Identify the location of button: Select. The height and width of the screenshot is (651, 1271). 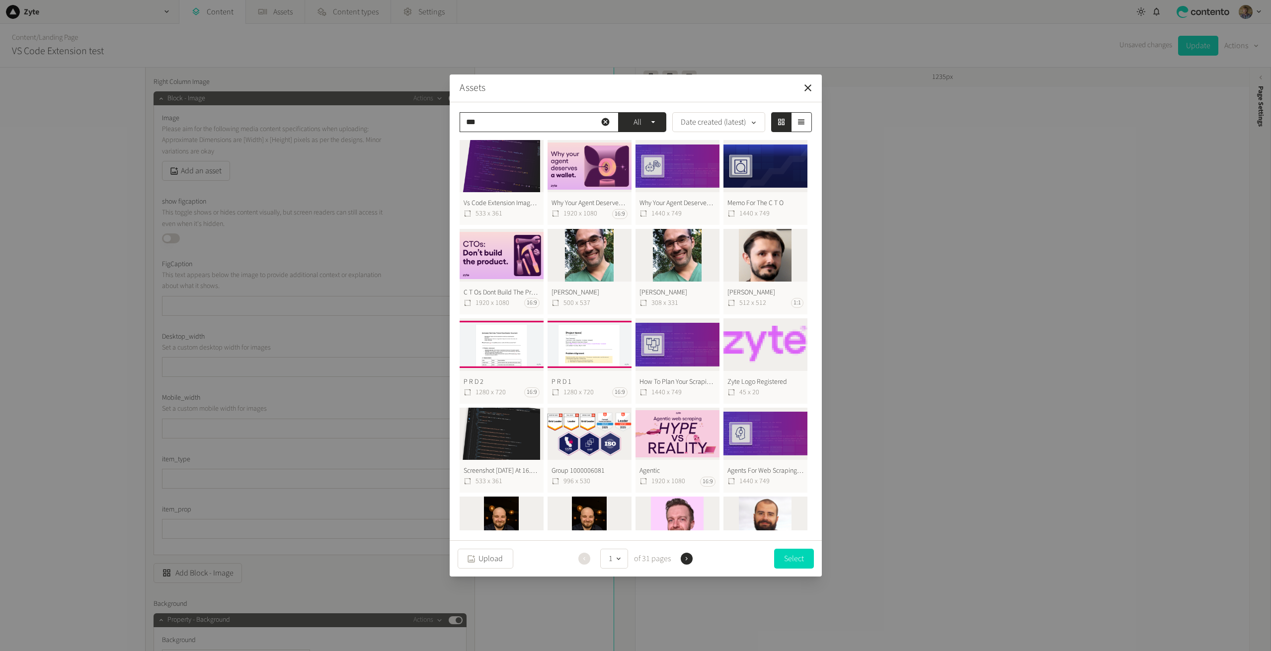
(794, 559).